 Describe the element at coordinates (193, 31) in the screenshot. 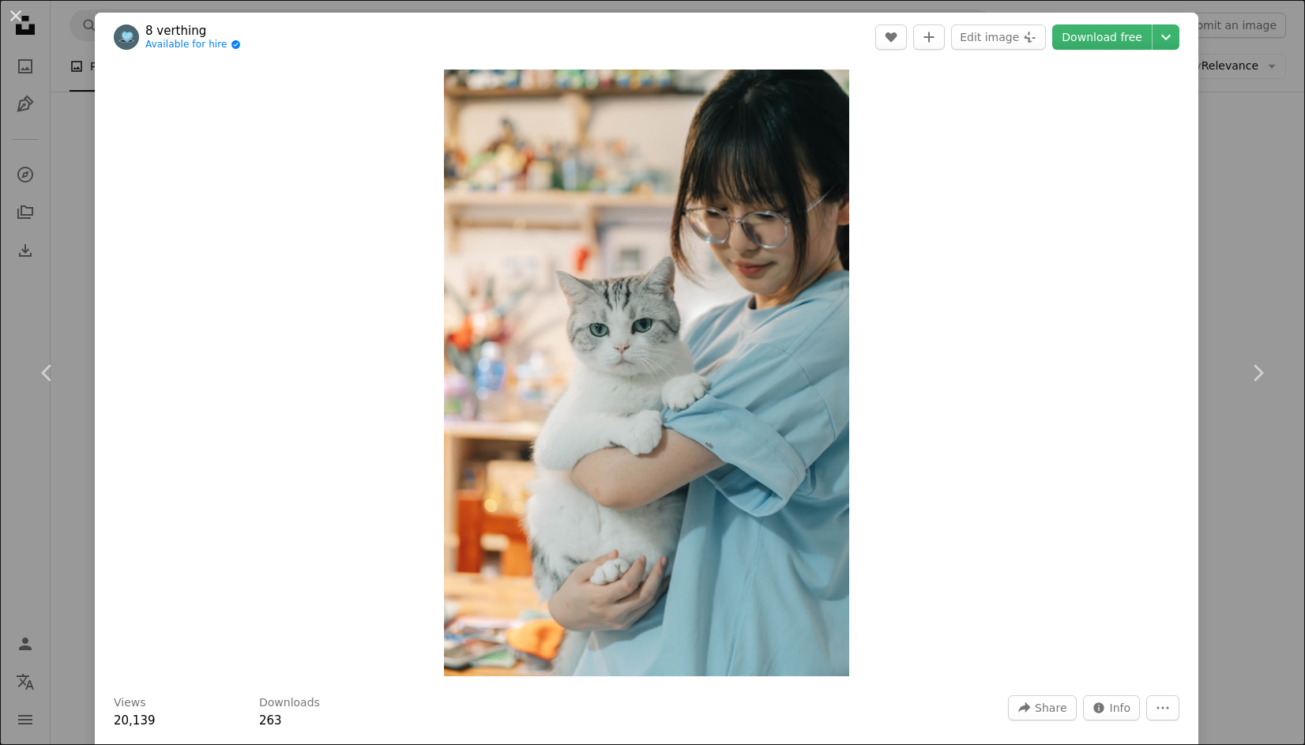

I see `a: 8 verthing` at that location.